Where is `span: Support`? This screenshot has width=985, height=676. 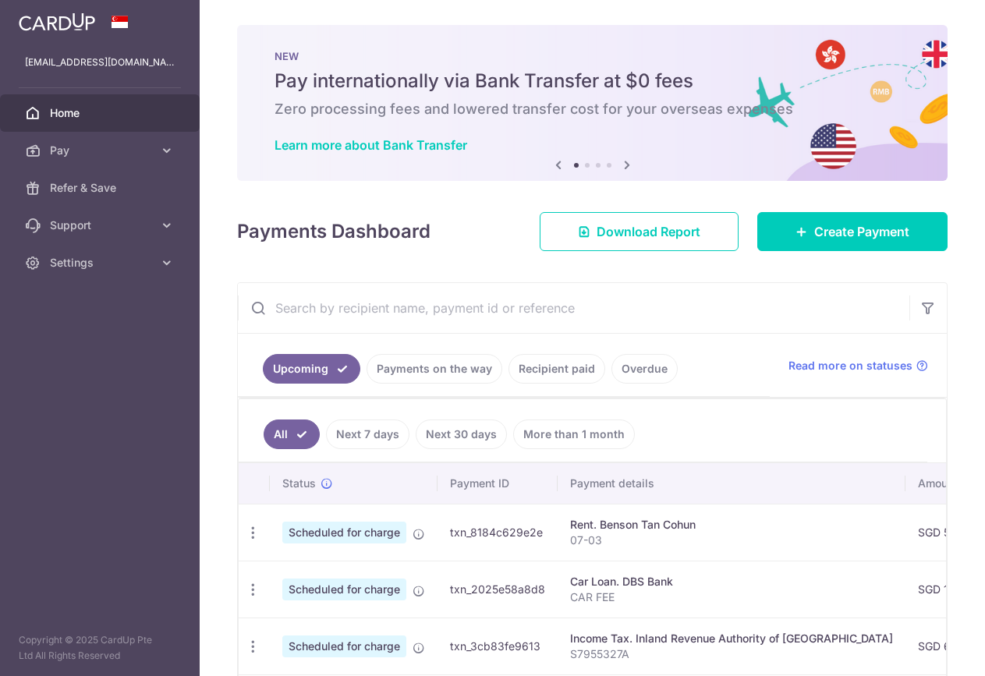 span: Support is located at coordinates (101, 225).